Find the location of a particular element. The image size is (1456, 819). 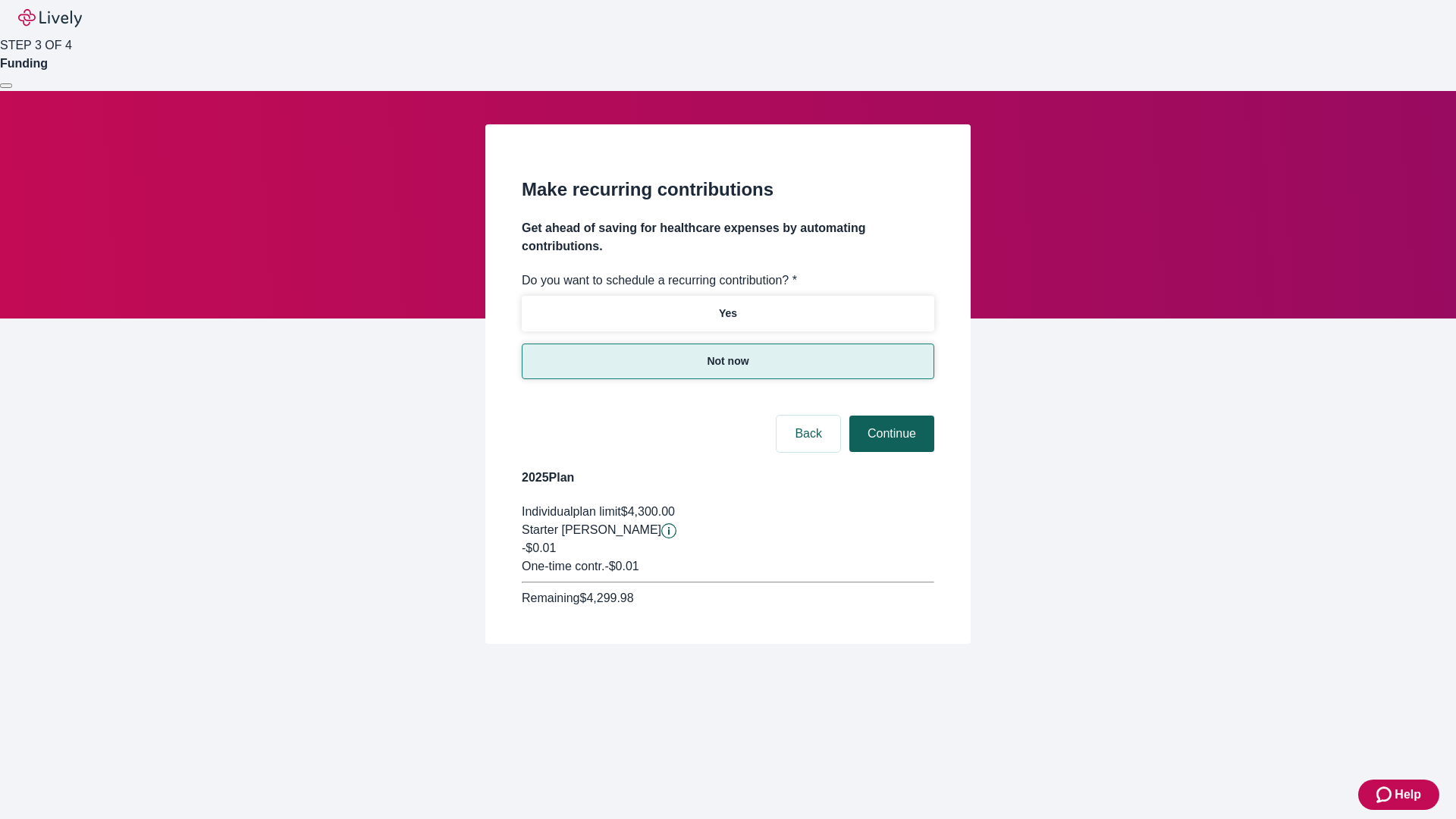

span: - $0.01 is located at coordinates (621, 565).